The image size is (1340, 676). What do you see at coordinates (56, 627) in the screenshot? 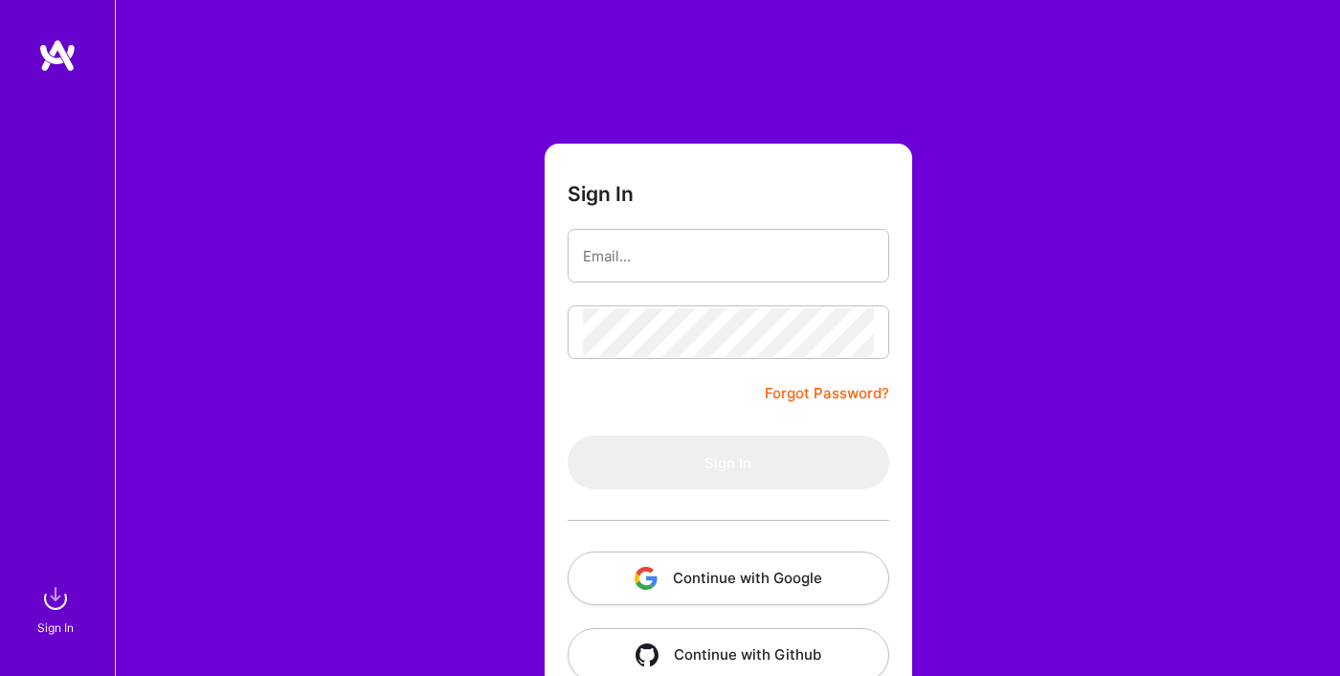
I see `div: Sign In` at bounding box center [56, 627].